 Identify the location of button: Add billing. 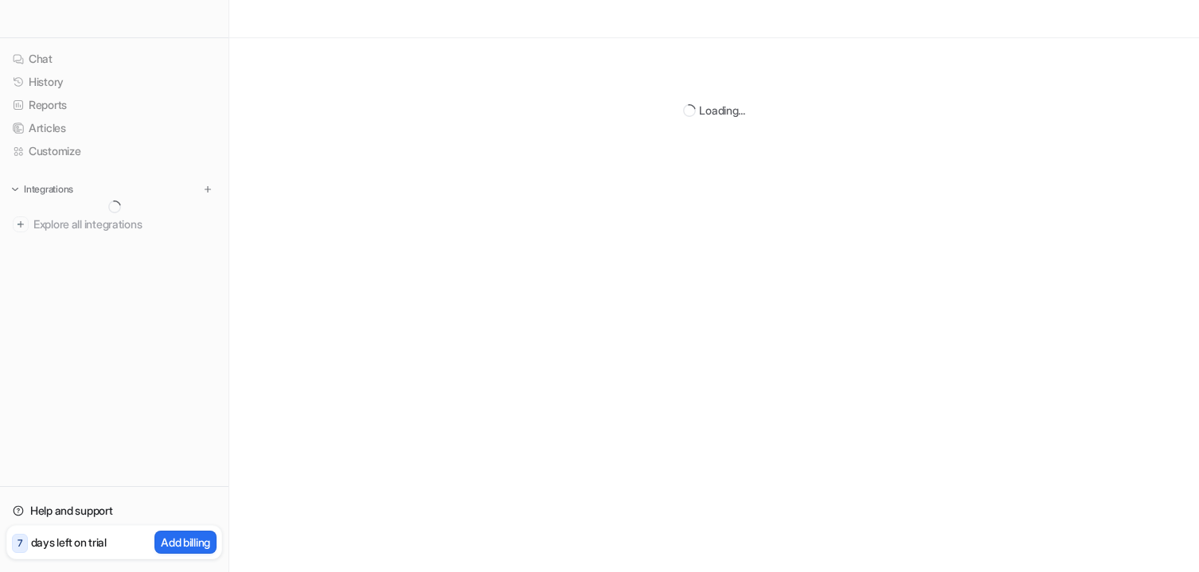
(186, 542).